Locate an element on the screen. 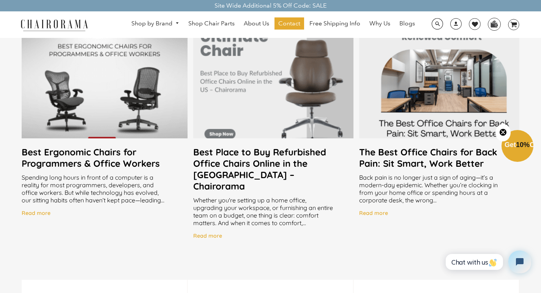 This screenshot has height=293, width=541. span: 10% is located at coordinates (523, 145).